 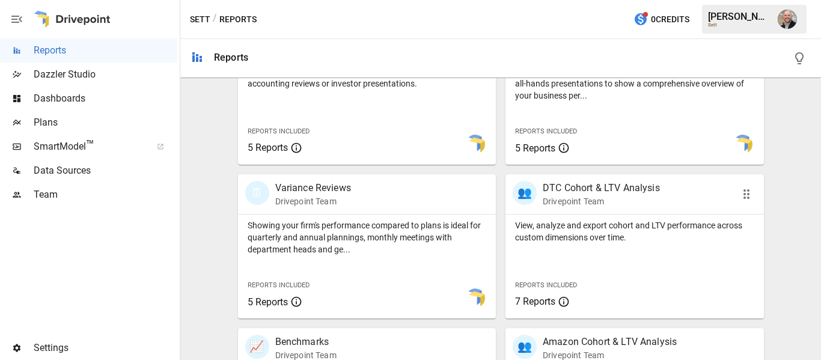 I want to click on p: Benchmarks, so click(x=306, y=342).